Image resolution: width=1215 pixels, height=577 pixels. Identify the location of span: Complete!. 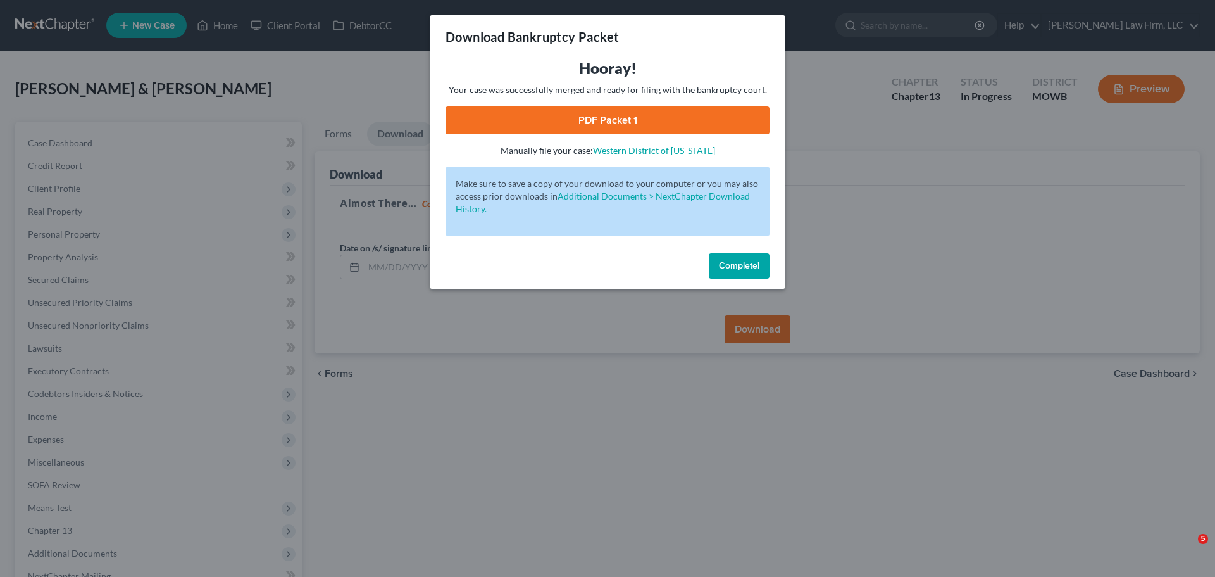
(739, 265).